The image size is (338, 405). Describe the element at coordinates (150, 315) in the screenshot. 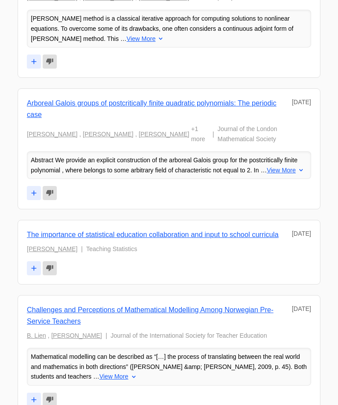

I see `a: Challenges and Perceptions of Mathematical Modelling Among Norwegian Pre-Service Teachers` at that location.